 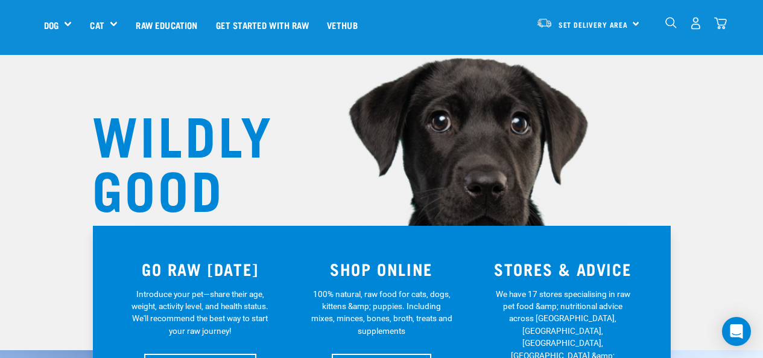 I want to click on img: user.png, so click(x=695, y=23).